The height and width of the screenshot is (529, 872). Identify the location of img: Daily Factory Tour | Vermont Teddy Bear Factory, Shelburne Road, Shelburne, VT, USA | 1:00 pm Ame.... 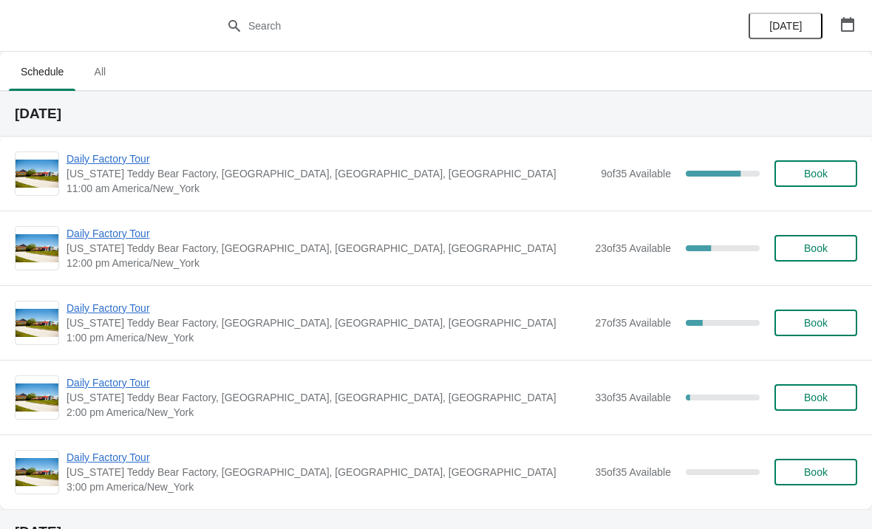
(37, 323).